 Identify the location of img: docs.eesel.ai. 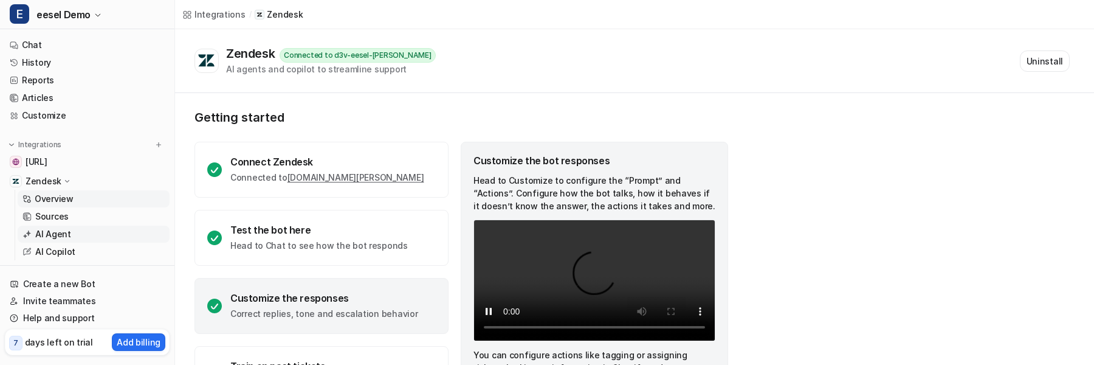
(16, 162).